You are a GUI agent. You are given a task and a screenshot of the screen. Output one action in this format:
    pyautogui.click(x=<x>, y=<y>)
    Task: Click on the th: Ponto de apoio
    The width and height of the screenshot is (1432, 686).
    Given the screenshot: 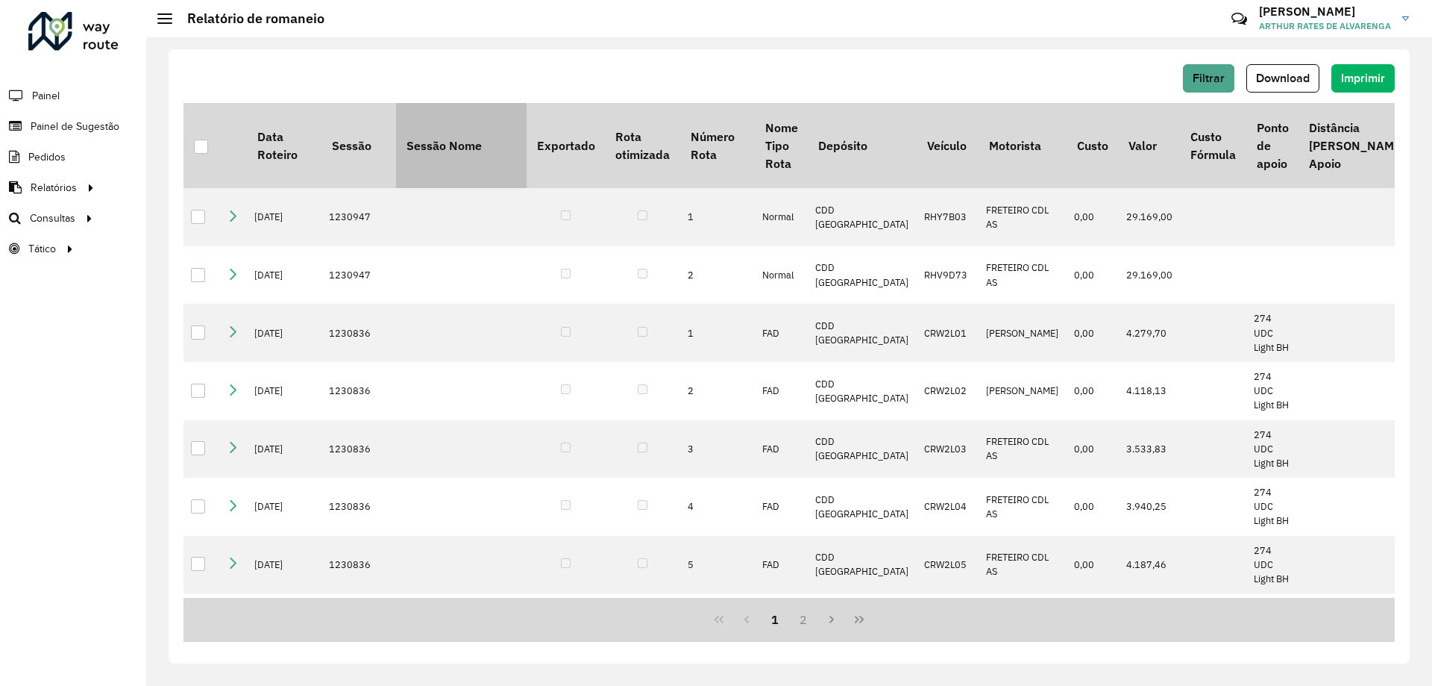 What is the action you would take?
    pyautogui.click(x=1273, y=145)
    